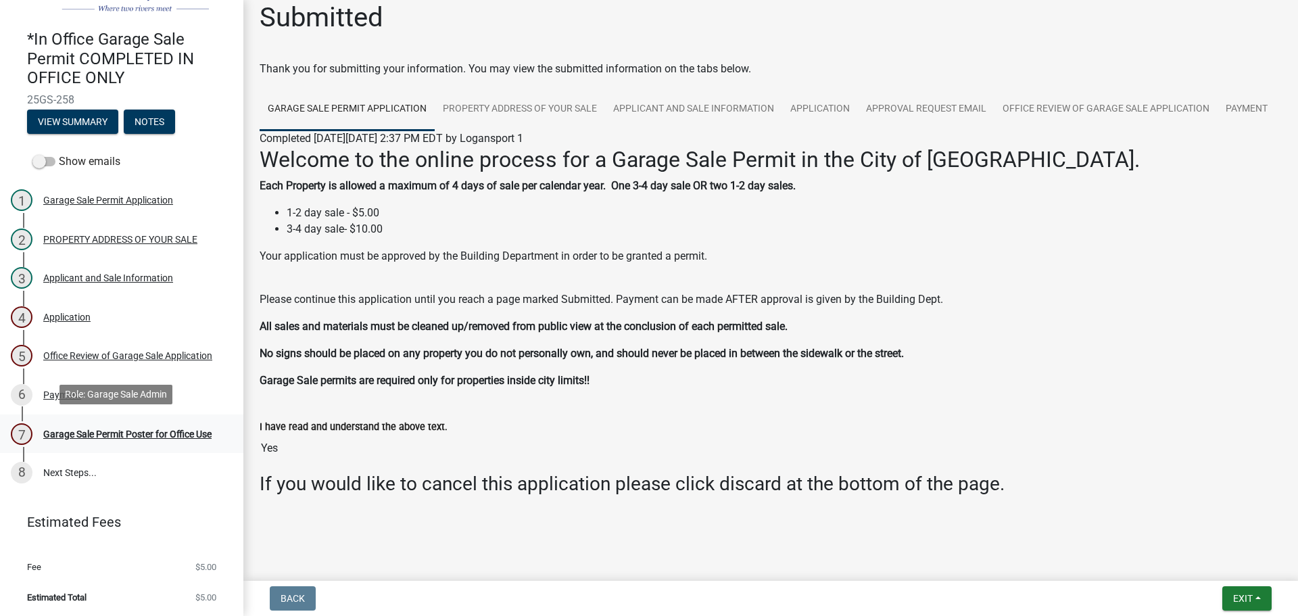 Image resolution: width=1298 pixels, height=616 pixels. I want to click on label: Show emails, so click(76, 162).